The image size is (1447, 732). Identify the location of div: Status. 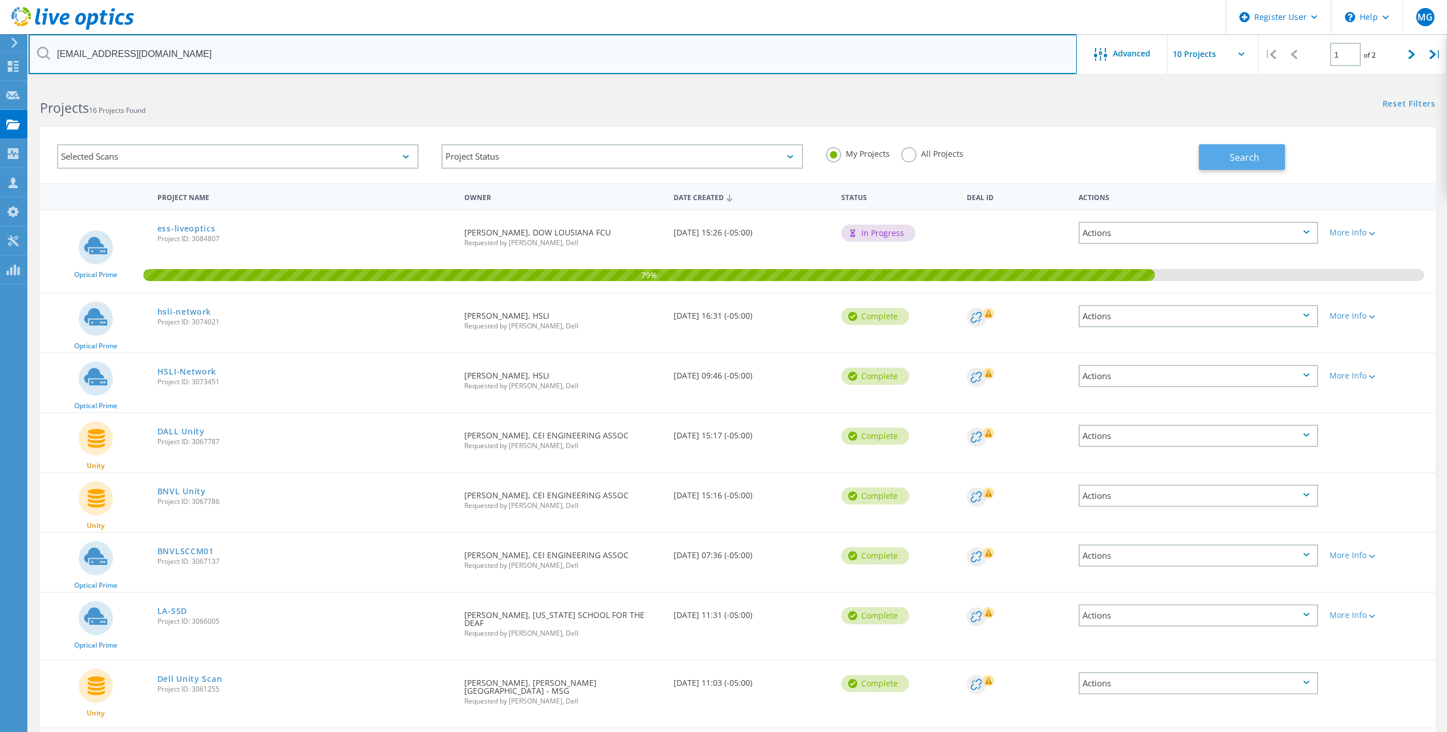
(898, 196).